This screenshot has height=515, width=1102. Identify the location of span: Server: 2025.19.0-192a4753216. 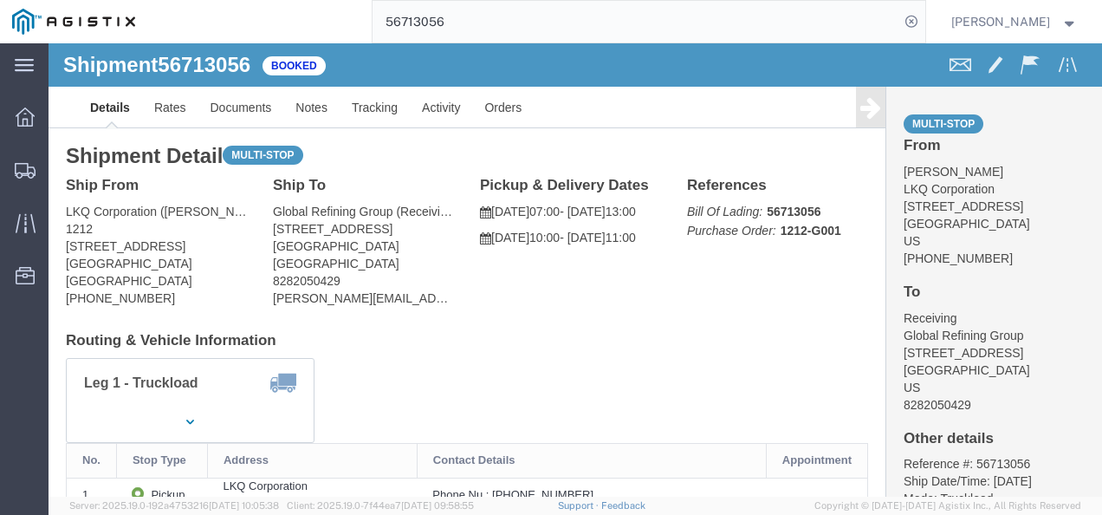
(174, 505).